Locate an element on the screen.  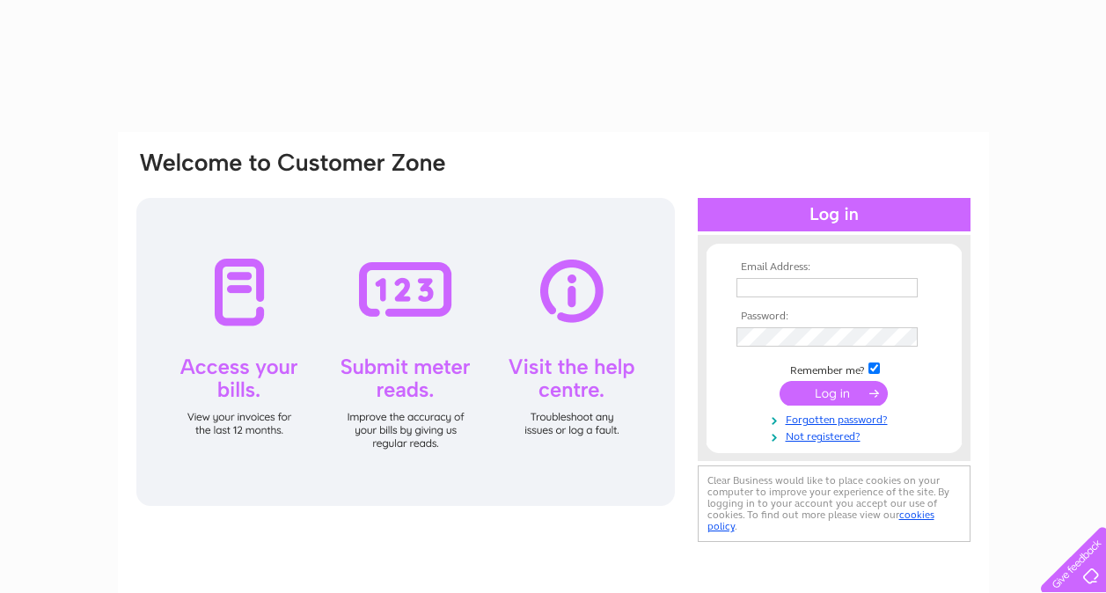
th: Email Address: is located at coordinates (834, 268).